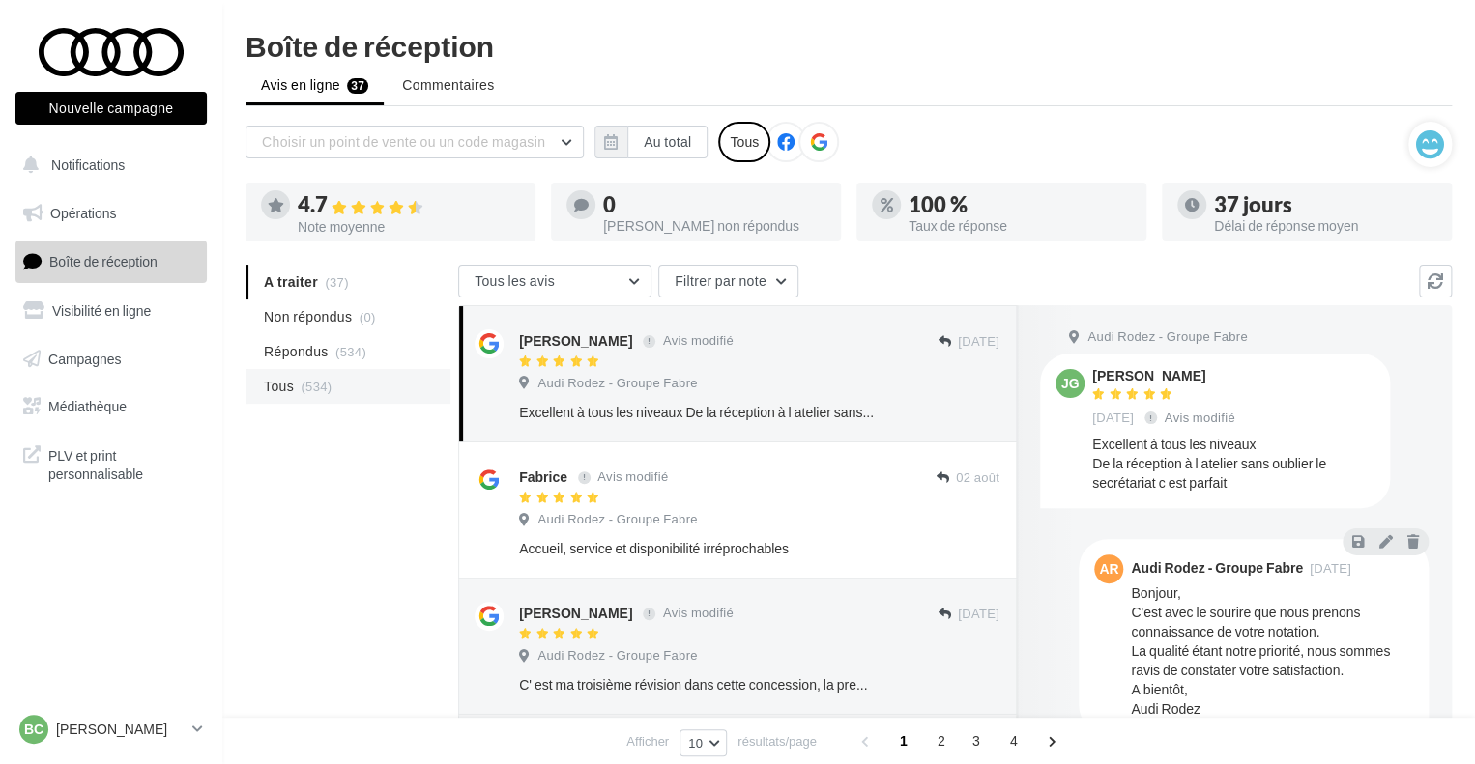 Image resolution: width=1475 pixels, height=764 pixels. I want to click on span: 2, so click(941, 741).